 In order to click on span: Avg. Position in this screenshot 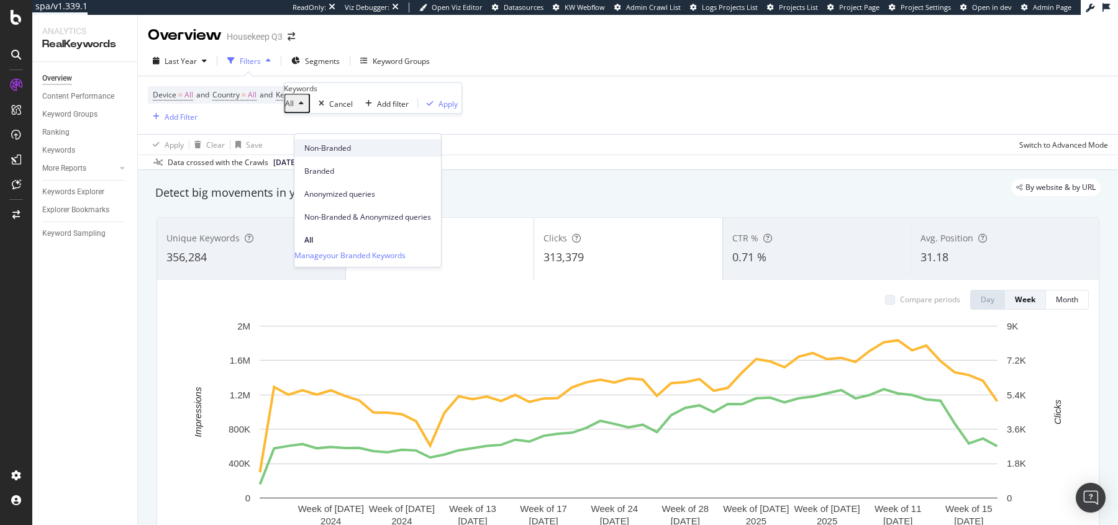, I will do `click(947, 238)`.